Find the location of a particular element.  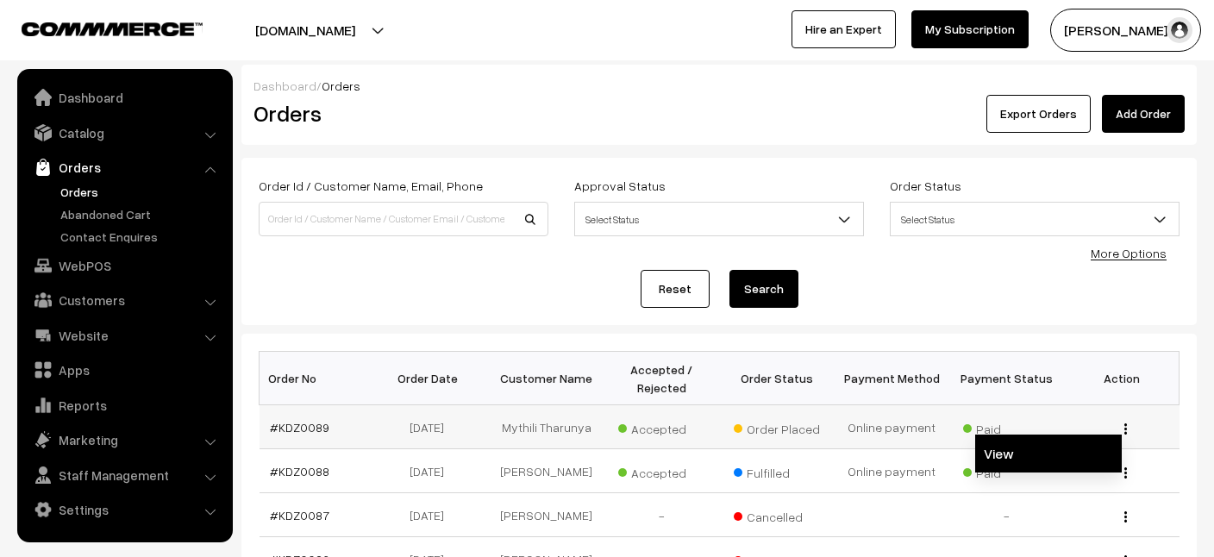

th: Payment Method is located at coordinates (891, 379).